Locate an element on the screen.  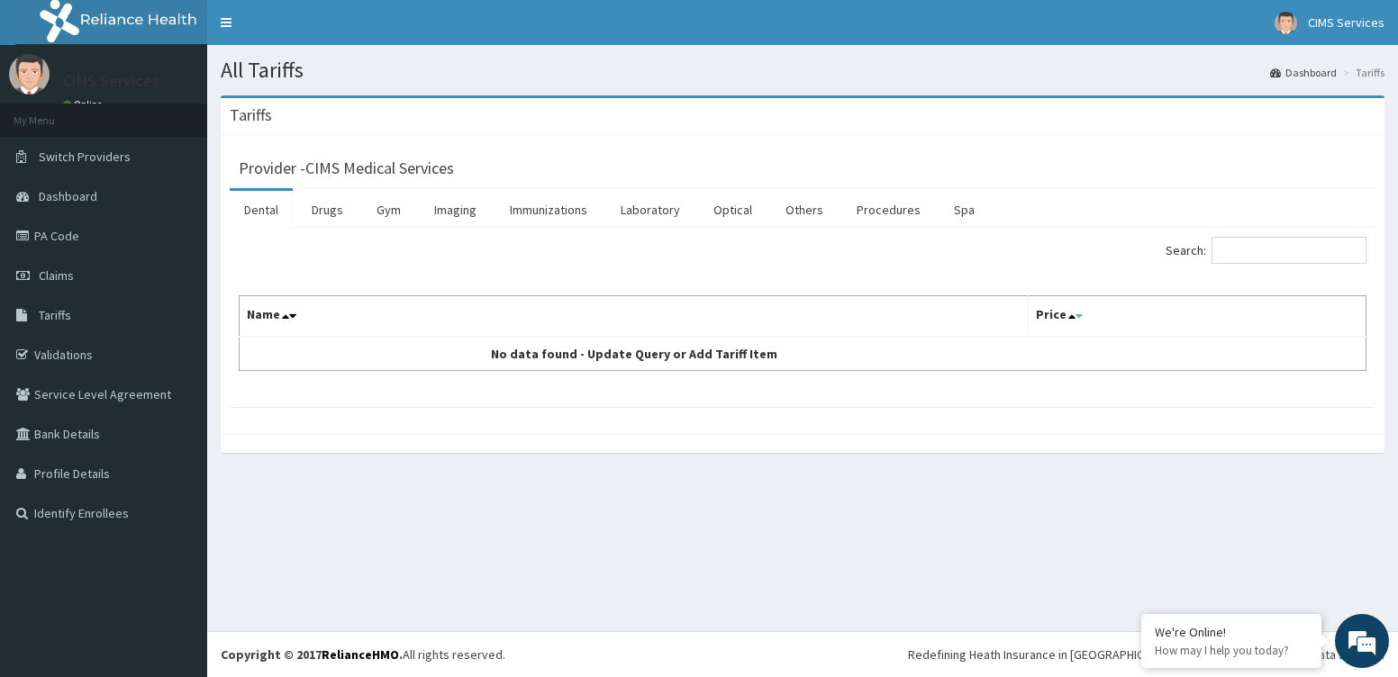
span: Tariffs is located at coordinates (55, 315).